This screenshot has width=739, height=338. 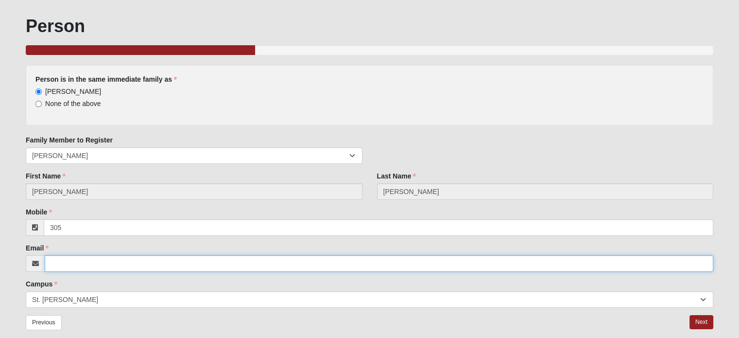 I want to click on a: Previous, so click(x=44, y=322).